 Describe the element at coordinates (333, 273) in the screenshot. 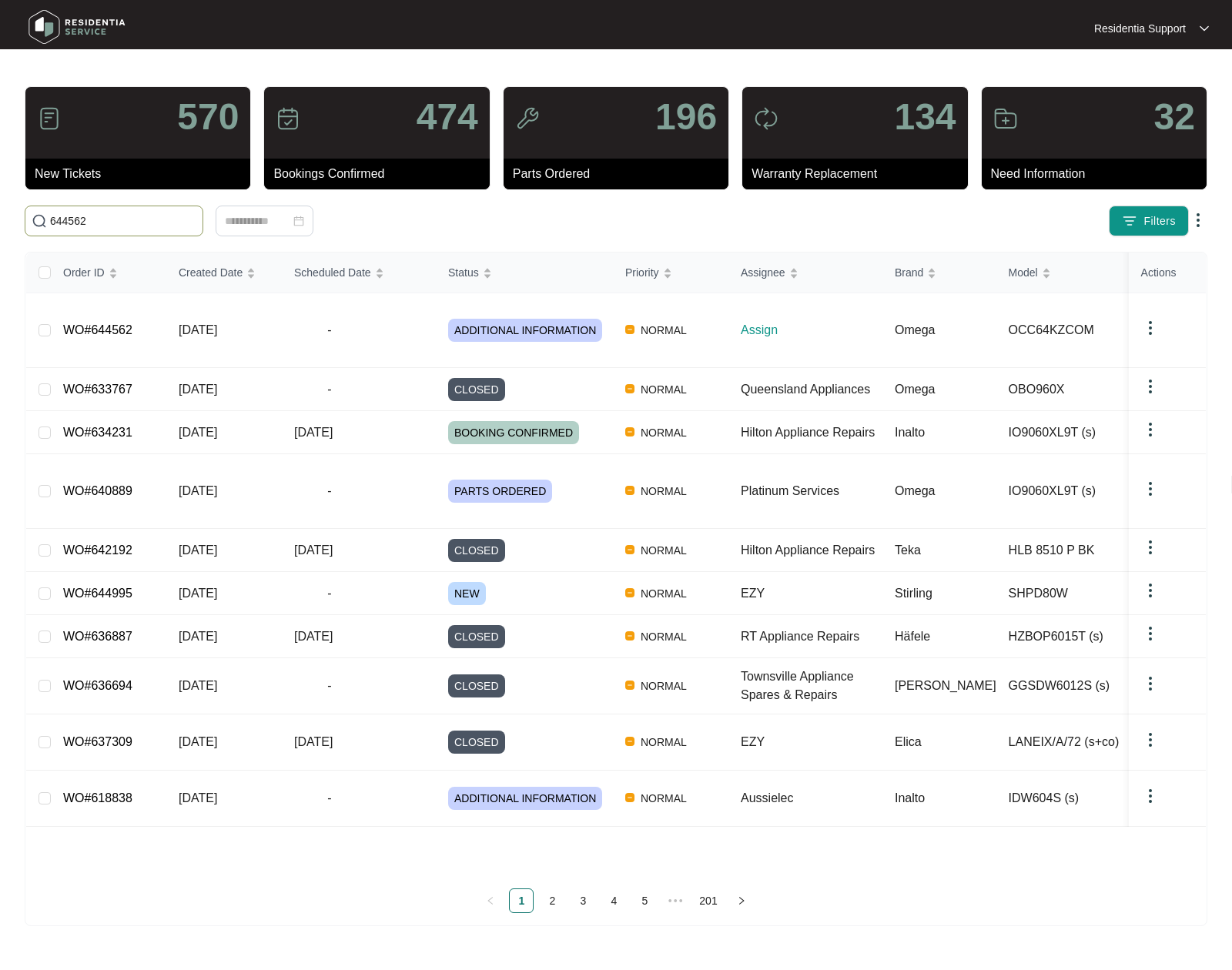

I see `span: Scheduled Date` at that location.